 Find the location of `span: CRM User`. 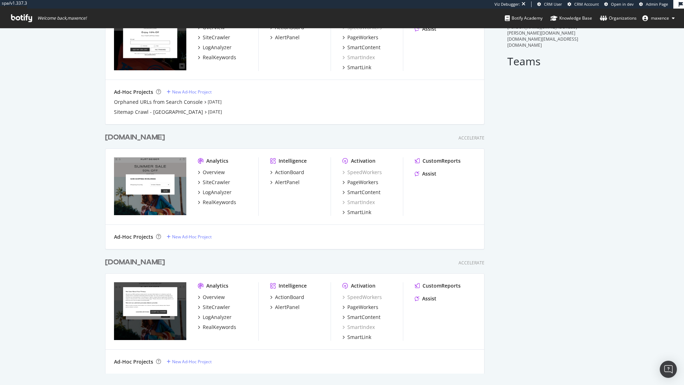

span: CRM User is located at coordinates (553, 4).